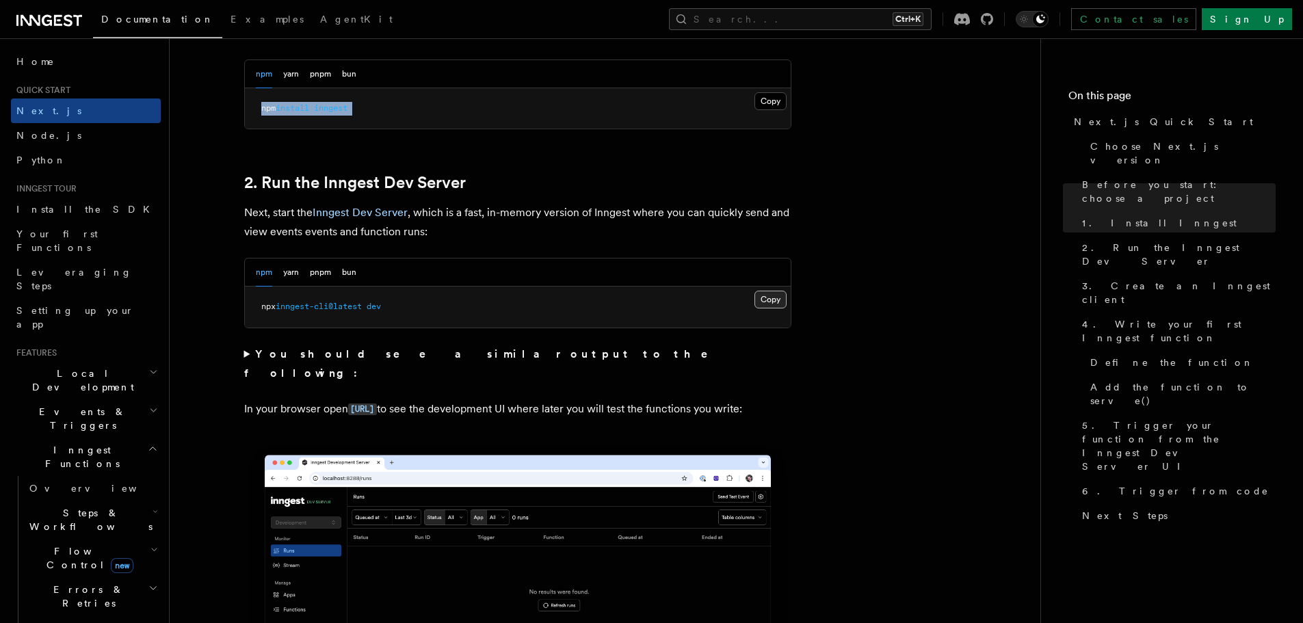  What do you see at coordinates (92, 596) in the screenshot?
I see `button: Errors & Retries` at bounding box center [92, 596].